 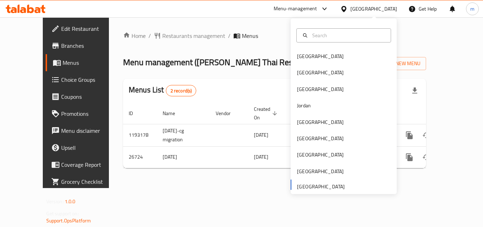 I want to click on span: Restaurants management, so click(x=194, y=36).